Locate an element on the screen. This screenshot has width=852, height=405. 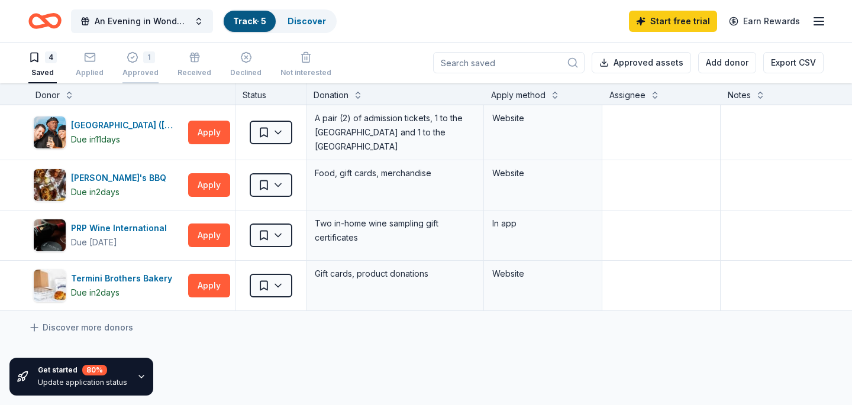
div: Two in-home wine sampling gift certificates is located at coordinates (395, 231).